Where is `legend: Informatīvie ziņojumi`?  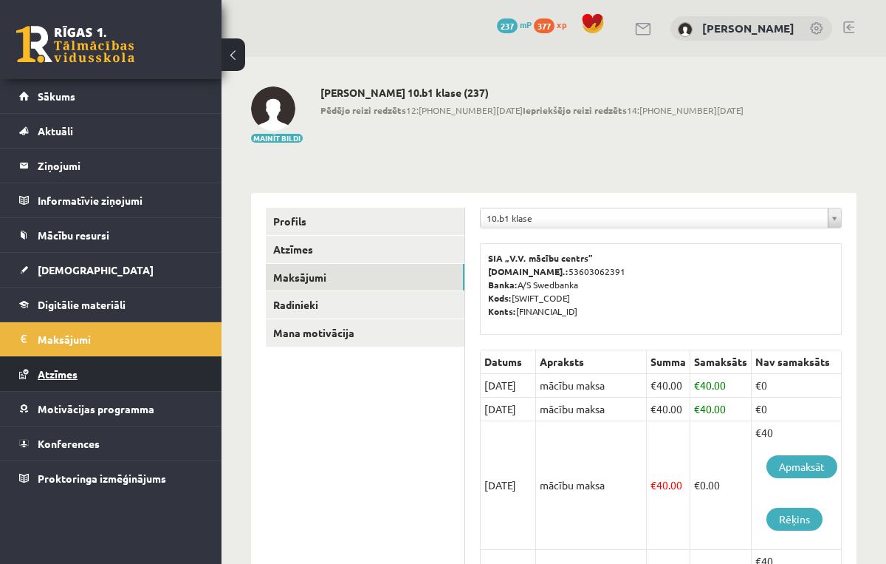 legend: Informatīvie ziņojumi is located at coordinates (120, 200).